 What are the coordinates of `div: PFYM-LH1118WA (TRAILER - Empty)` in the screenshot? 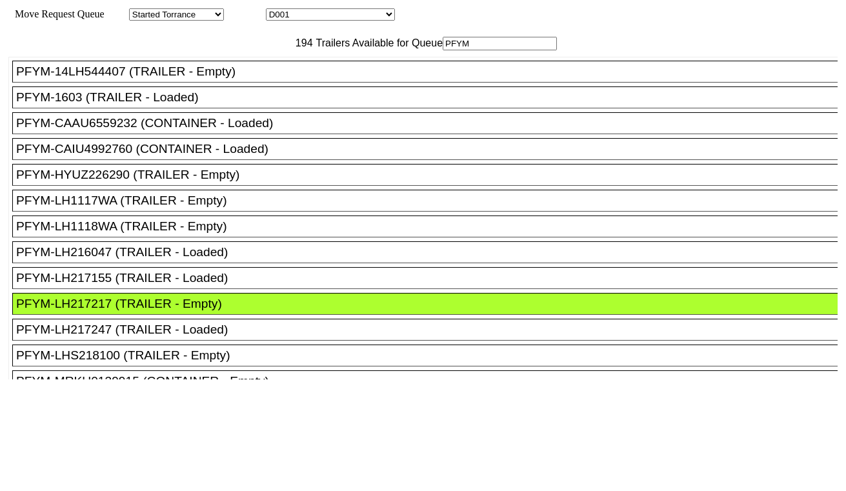 It's located at (431, 227).